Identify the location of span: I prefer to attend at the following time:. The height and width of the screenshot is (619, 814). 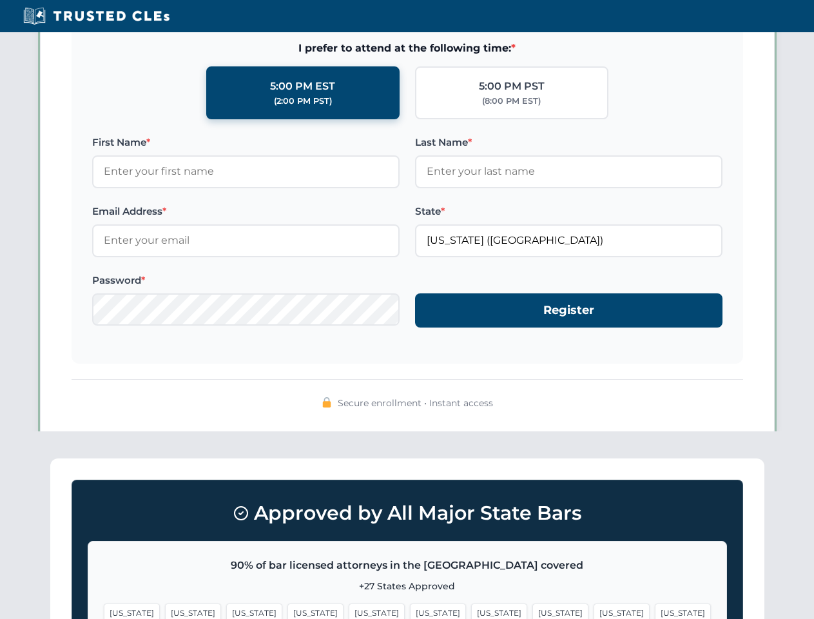
(407, 48).